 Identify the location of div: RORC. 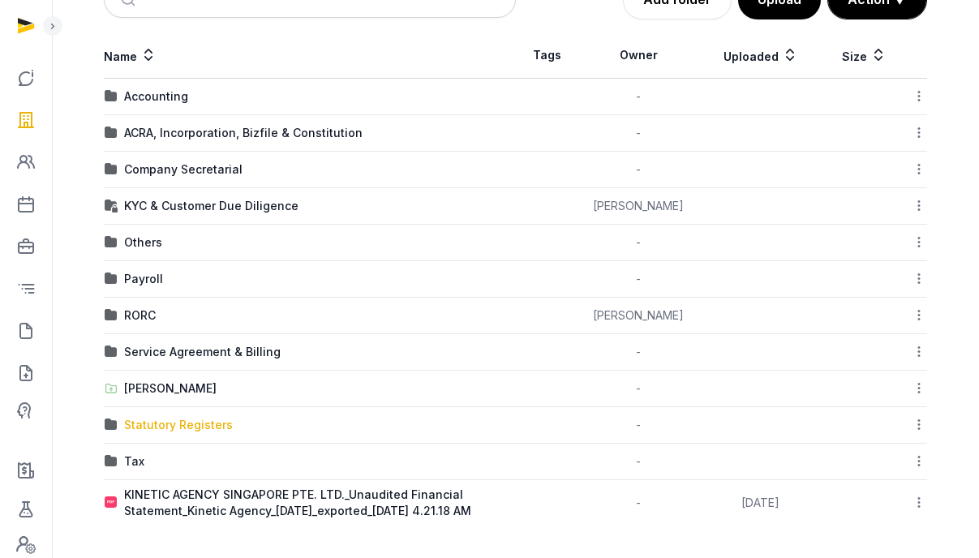
(140, 316).